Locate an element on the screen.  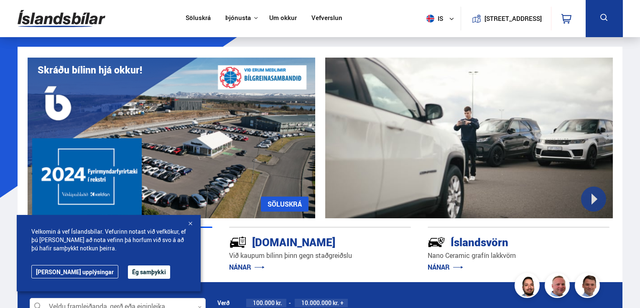
button: Ég samþykki is located at coordinates (149, 273).